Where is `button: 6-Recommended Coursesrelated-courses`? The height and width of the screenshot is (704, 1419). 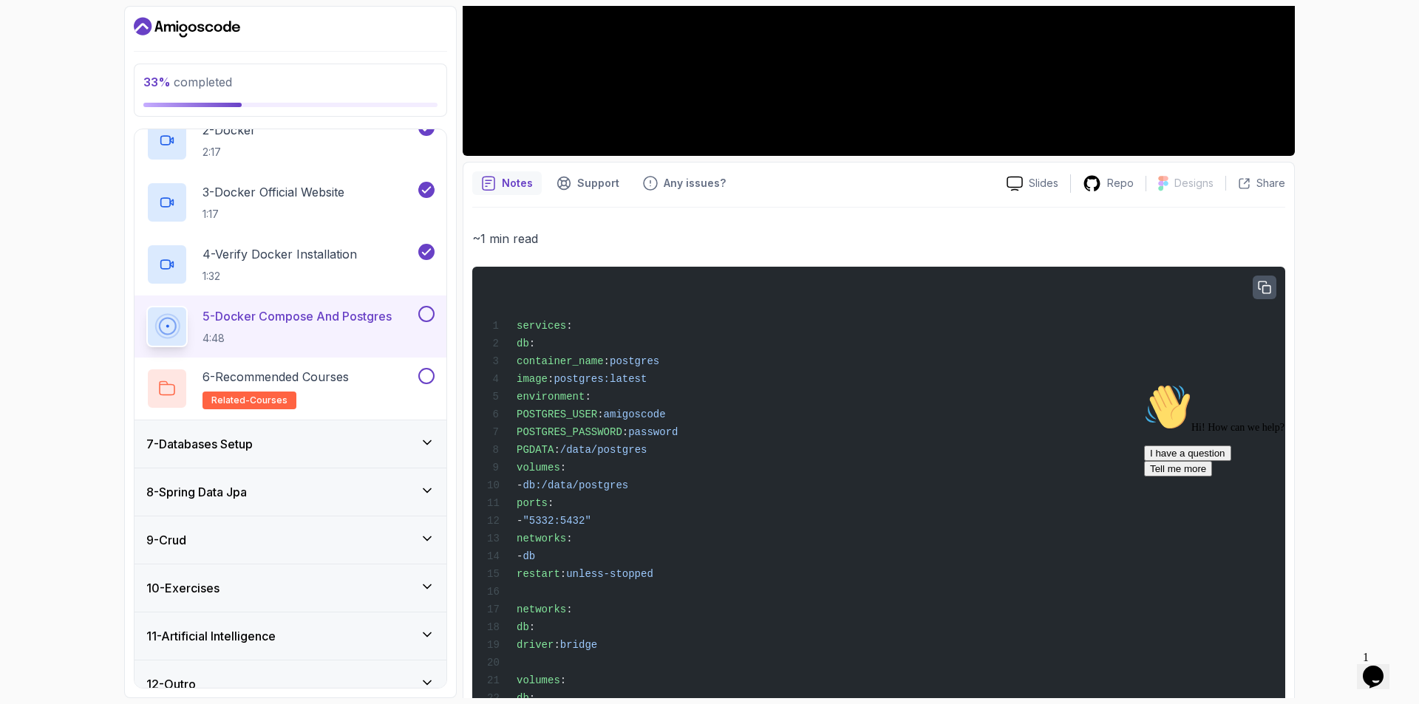 button: 6-Recommended Coursesrelated-courses is located at coordinates (290, 389).